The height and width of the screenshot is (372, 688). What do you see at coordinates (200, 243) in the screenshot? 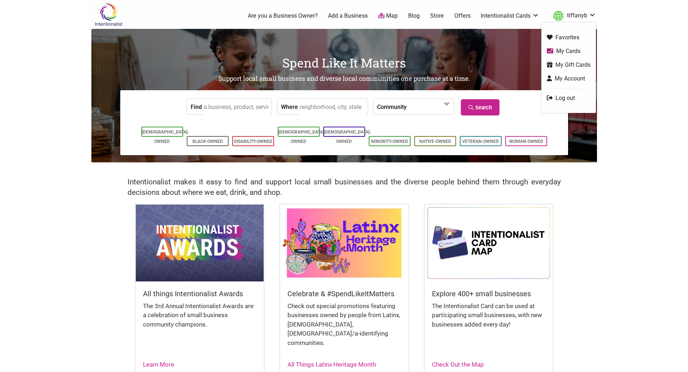
I see `img: Intentionalist Awards` at bounding box center [200, 243].